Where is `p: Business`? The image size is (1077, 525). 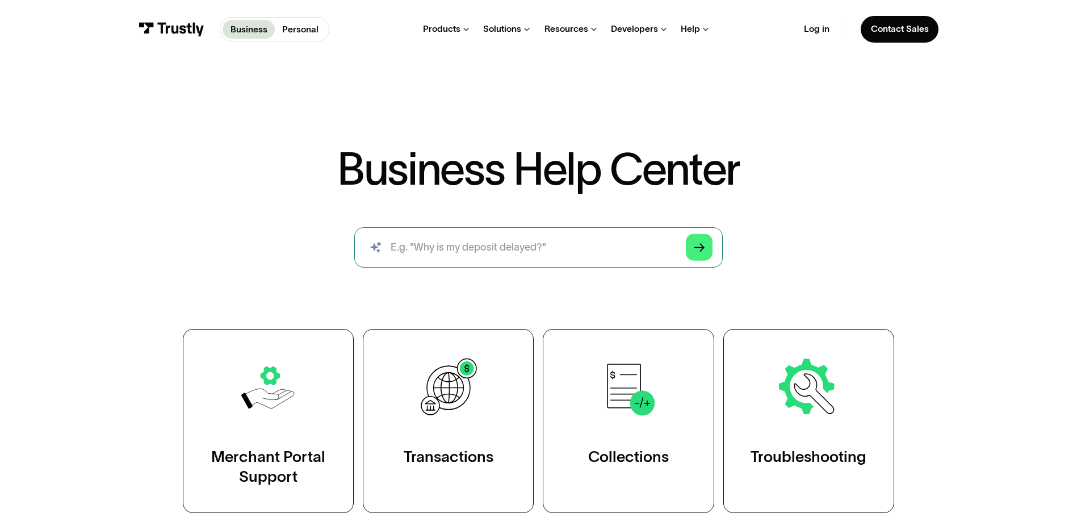 p: Business is located at coordinates (249, 30).